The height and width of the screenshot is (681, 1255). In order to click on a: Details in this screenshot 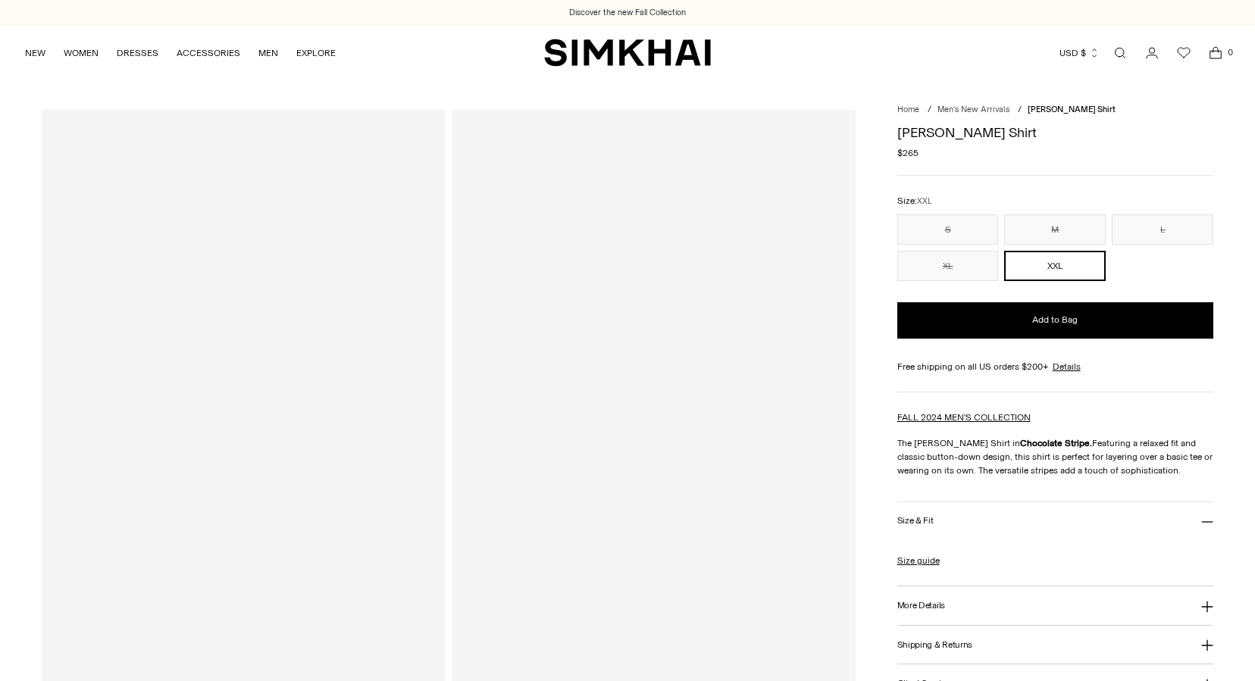, I will do `click(1067, 367)`.